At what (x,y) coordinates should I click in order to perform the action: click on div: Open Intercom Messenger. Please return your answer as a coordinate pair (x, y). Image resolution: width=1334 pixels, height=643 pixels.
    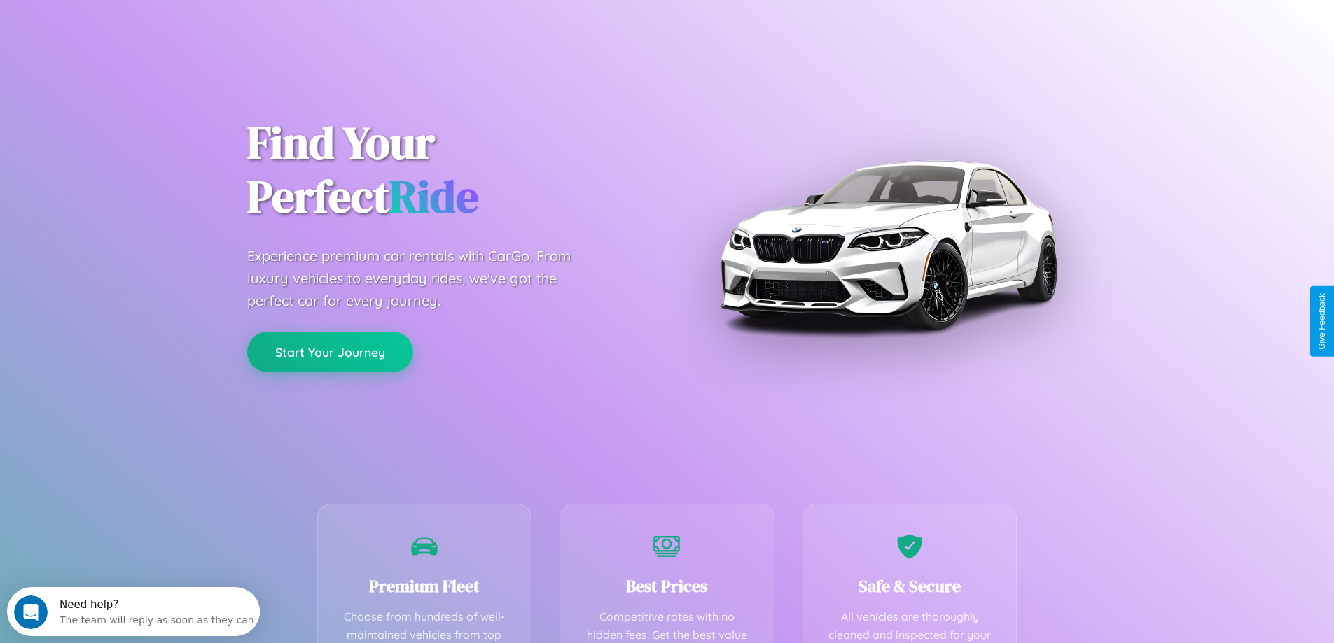
    Looking at the image, I should click on (133, 25).